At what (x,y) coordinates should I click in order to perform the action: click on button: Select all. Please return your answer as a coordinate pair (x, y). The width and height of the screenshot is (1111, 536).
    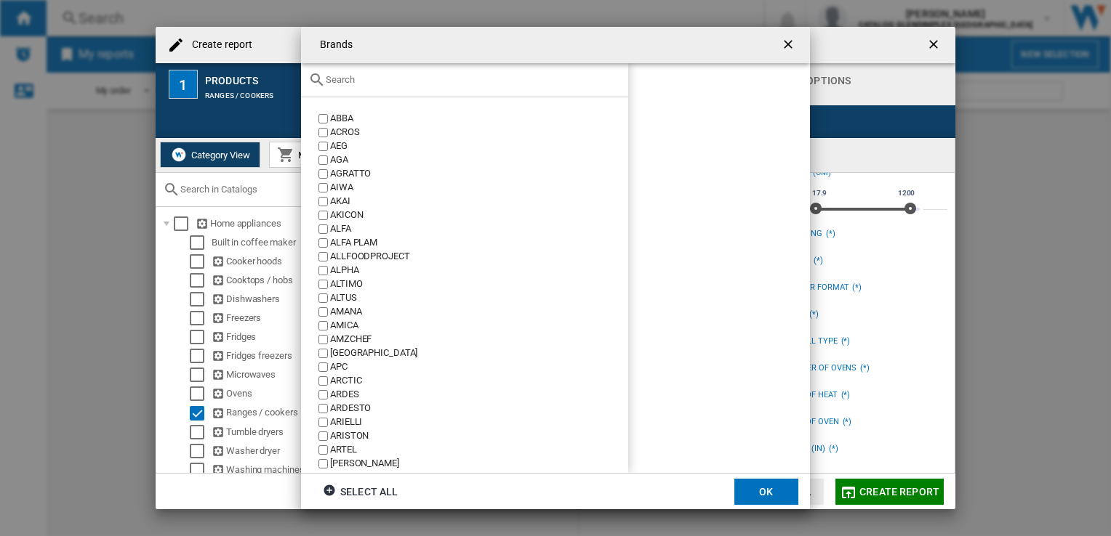
    Looking at the image, I should click on (360, 492).